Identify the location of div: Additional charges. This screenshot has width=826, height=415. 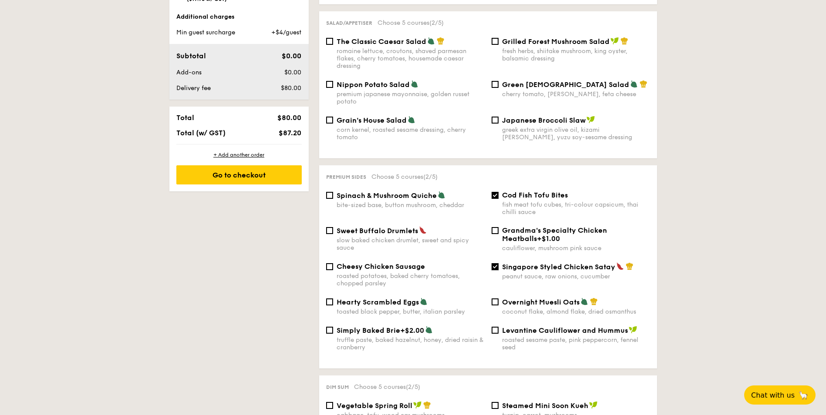
(239, 17).